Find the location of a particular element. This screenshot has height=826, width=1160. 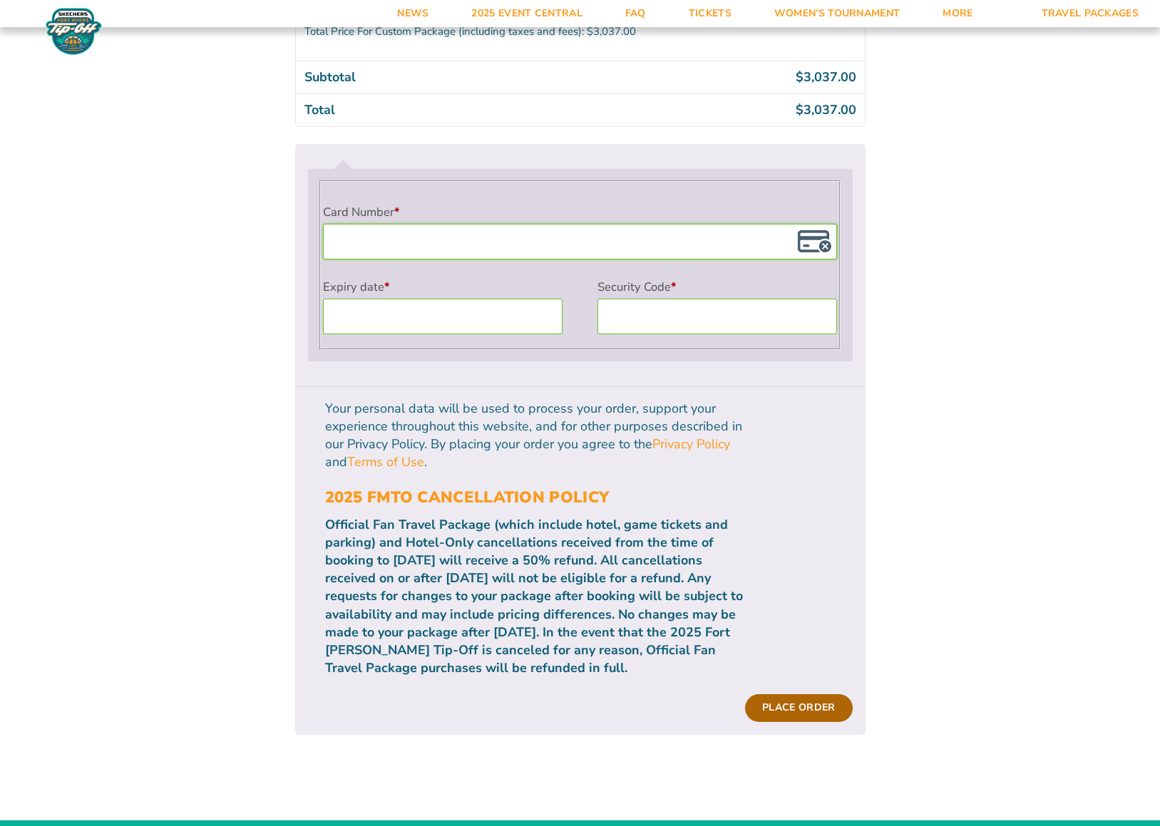

h3: 2025 FMTO Cancellation Policy is located at coordinates (535, 498).